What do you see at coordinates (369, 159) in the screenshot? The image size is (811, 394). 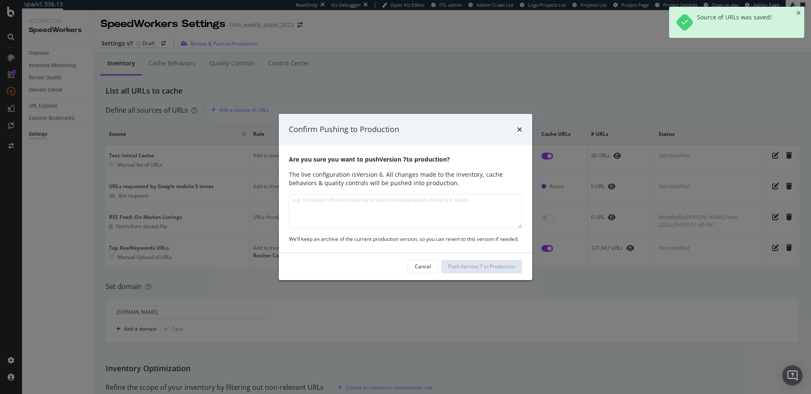 I see `b: Are you sure you want to push Version 7 to production?` at bounding box center [369, 159].